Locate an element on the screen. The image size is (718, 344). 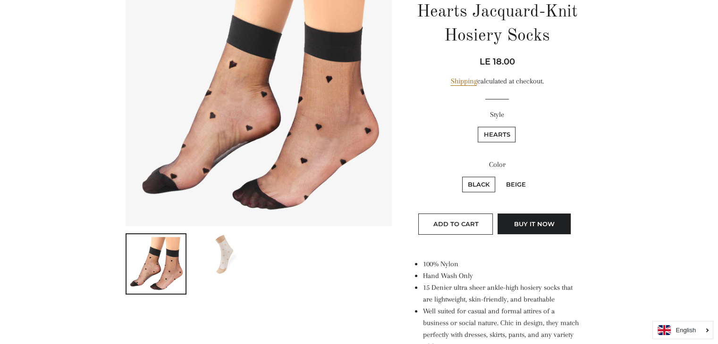
label: Hearts is located at coordinates (496, 134).